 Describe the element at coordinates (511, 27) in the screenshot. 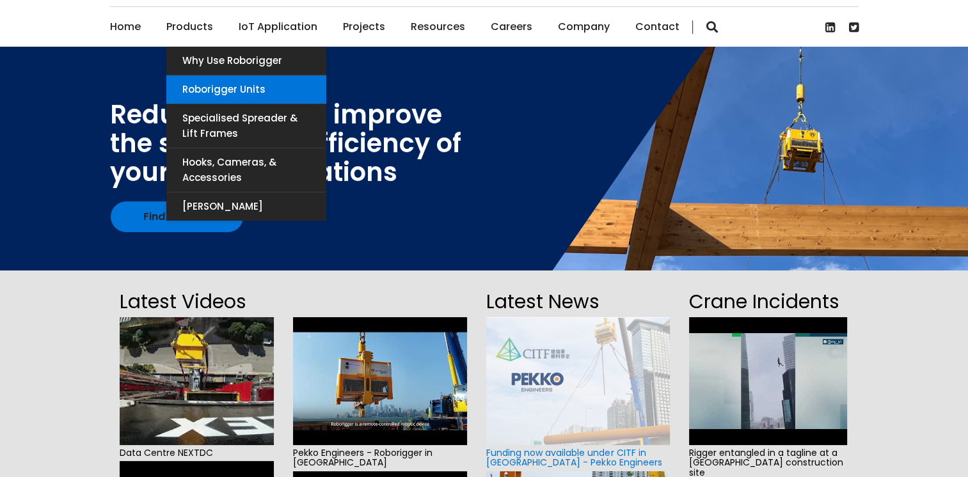

I see `a: Careers` at that location.